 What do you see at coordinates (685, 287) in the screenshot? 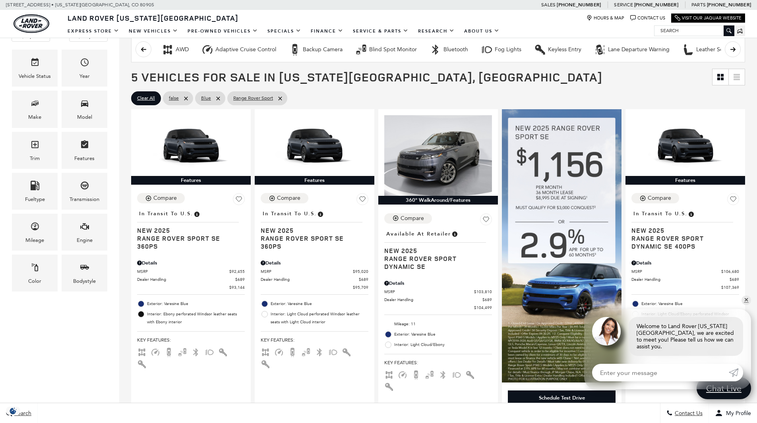
I see `a: $107,369` at bounding box center [685, 287].